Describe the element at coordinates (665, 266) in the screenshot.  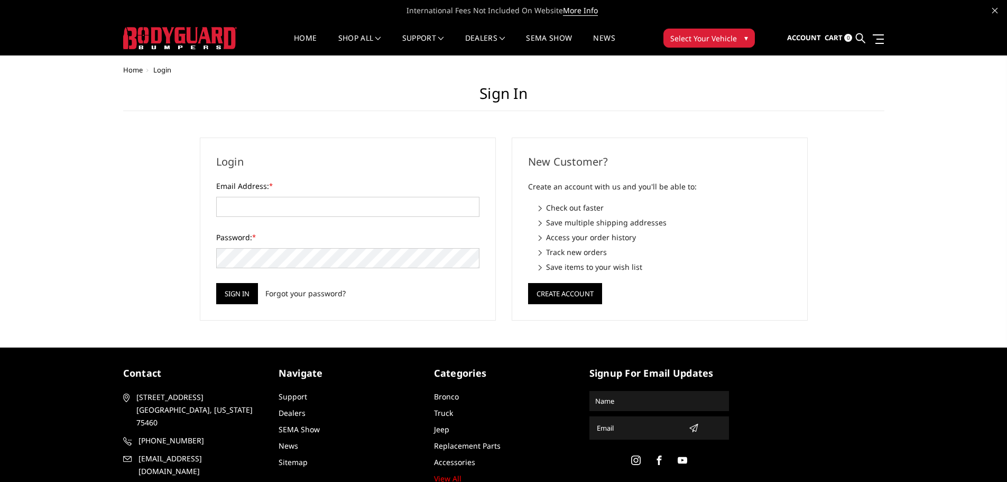
I see `li: Save items to your wish list` at that location.